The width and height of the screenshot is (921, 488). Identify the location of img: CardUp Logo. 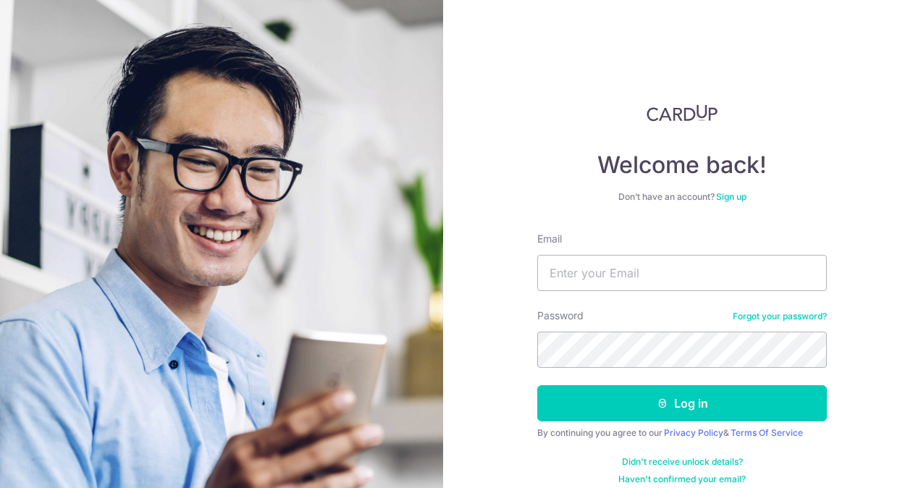
(682, 113).